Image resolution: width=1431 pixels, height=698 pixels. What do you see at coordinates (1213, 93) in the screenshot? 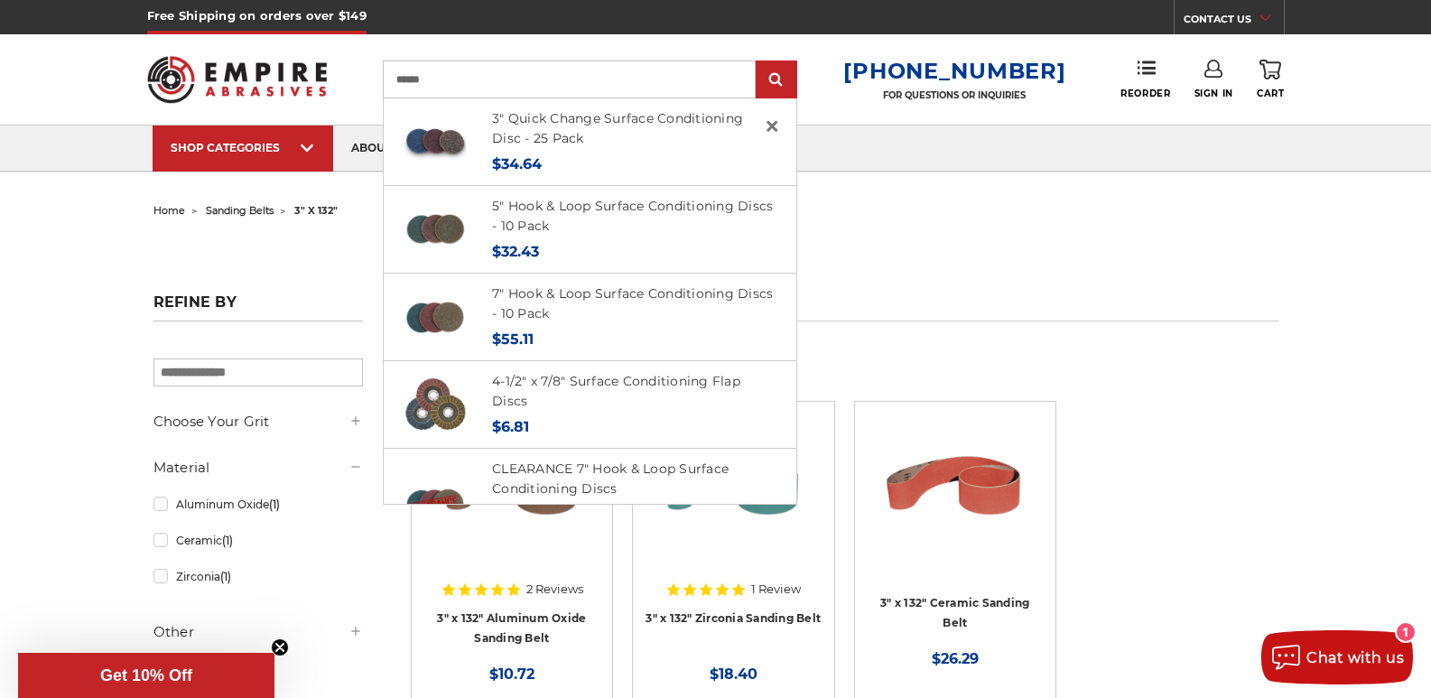
I see `span: Sign In` at bounding box center [1213, 93].